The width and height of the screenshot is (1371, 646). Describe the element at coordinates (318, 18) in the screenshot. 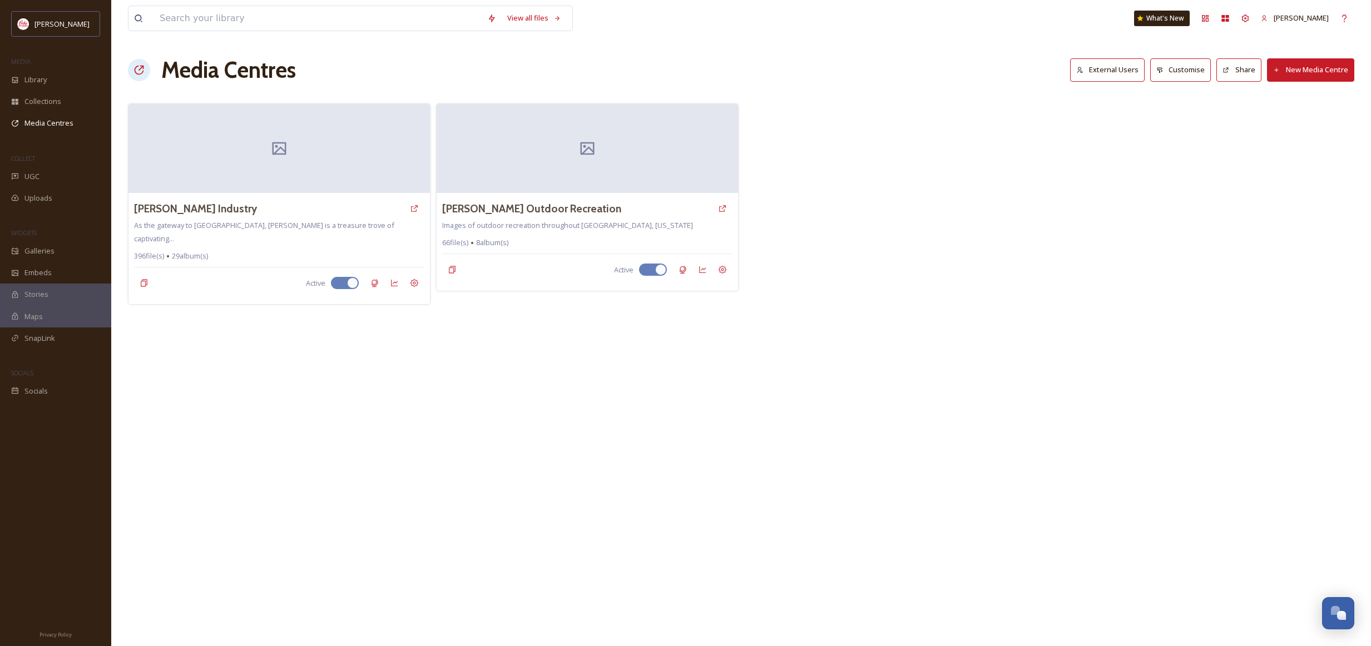

I see `input: Search your library` at that location.